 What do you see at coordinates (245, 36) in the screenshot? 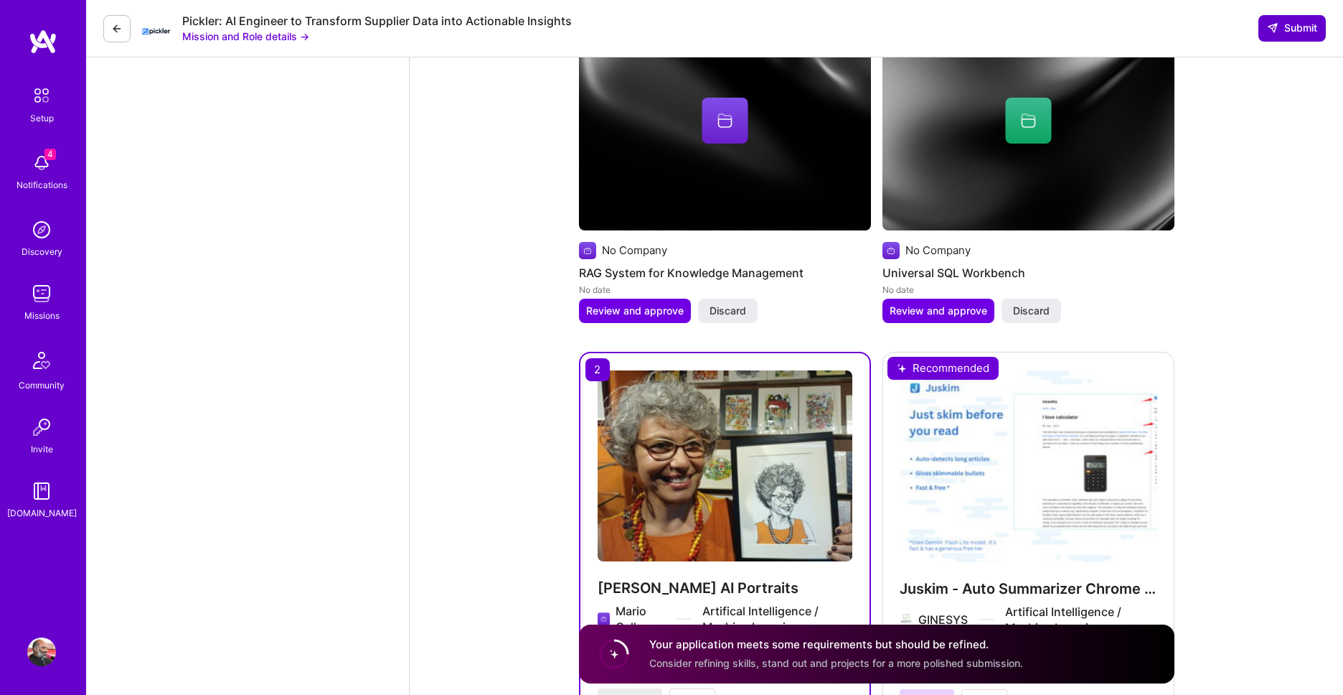
I see `button: Mission and Role details →` at bounding box center [245, 36].